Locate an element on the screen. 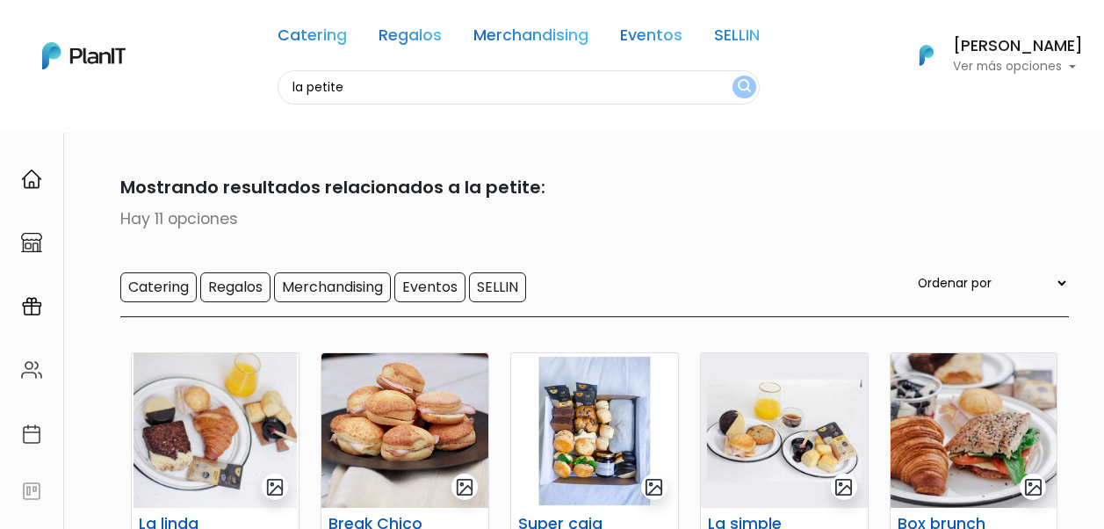  a: Merchandising is located at coordinates (531, 39).